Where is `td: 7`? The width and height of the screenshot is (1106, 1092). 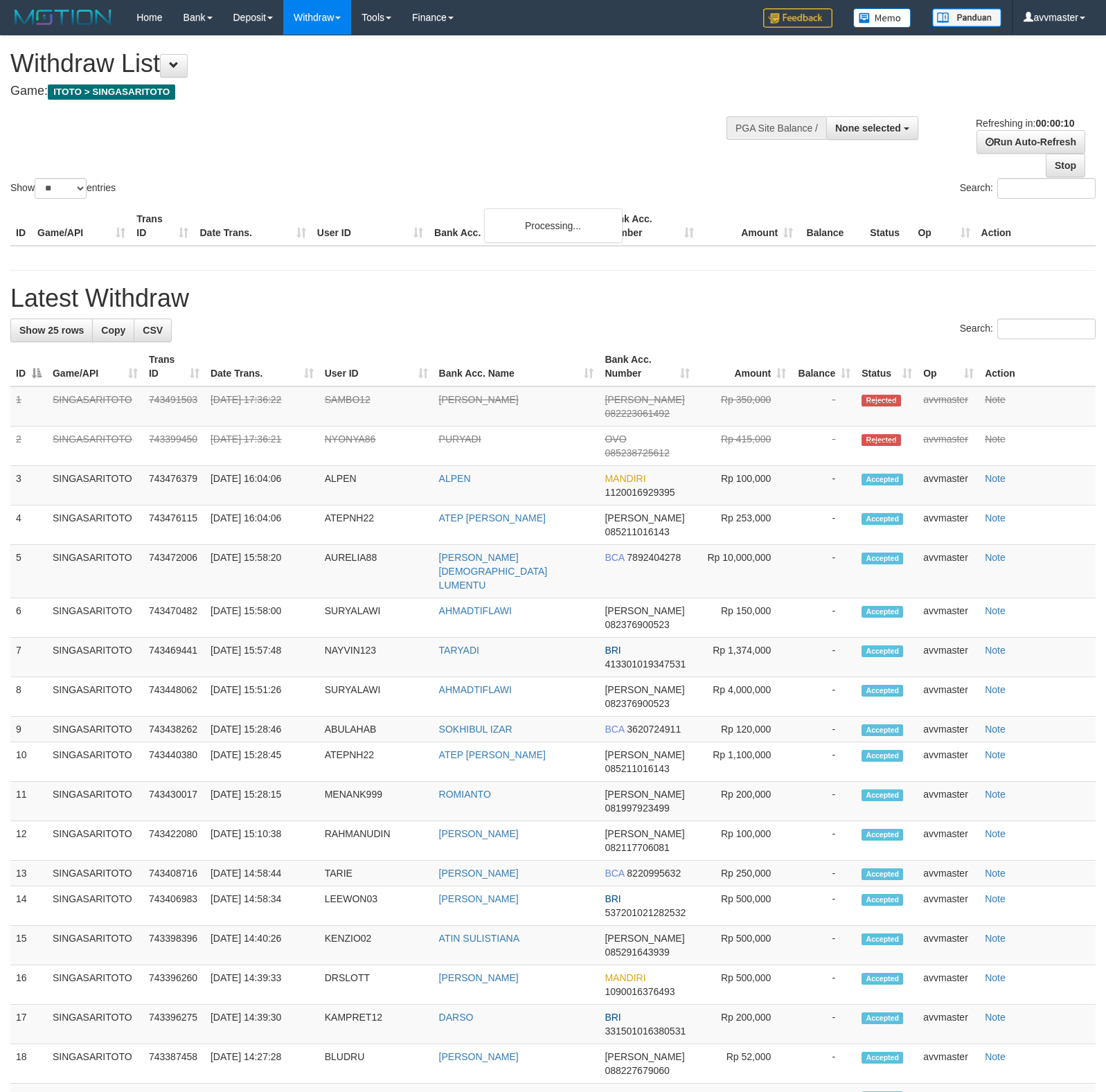
td: 7 is located at coordinates (29, 657).